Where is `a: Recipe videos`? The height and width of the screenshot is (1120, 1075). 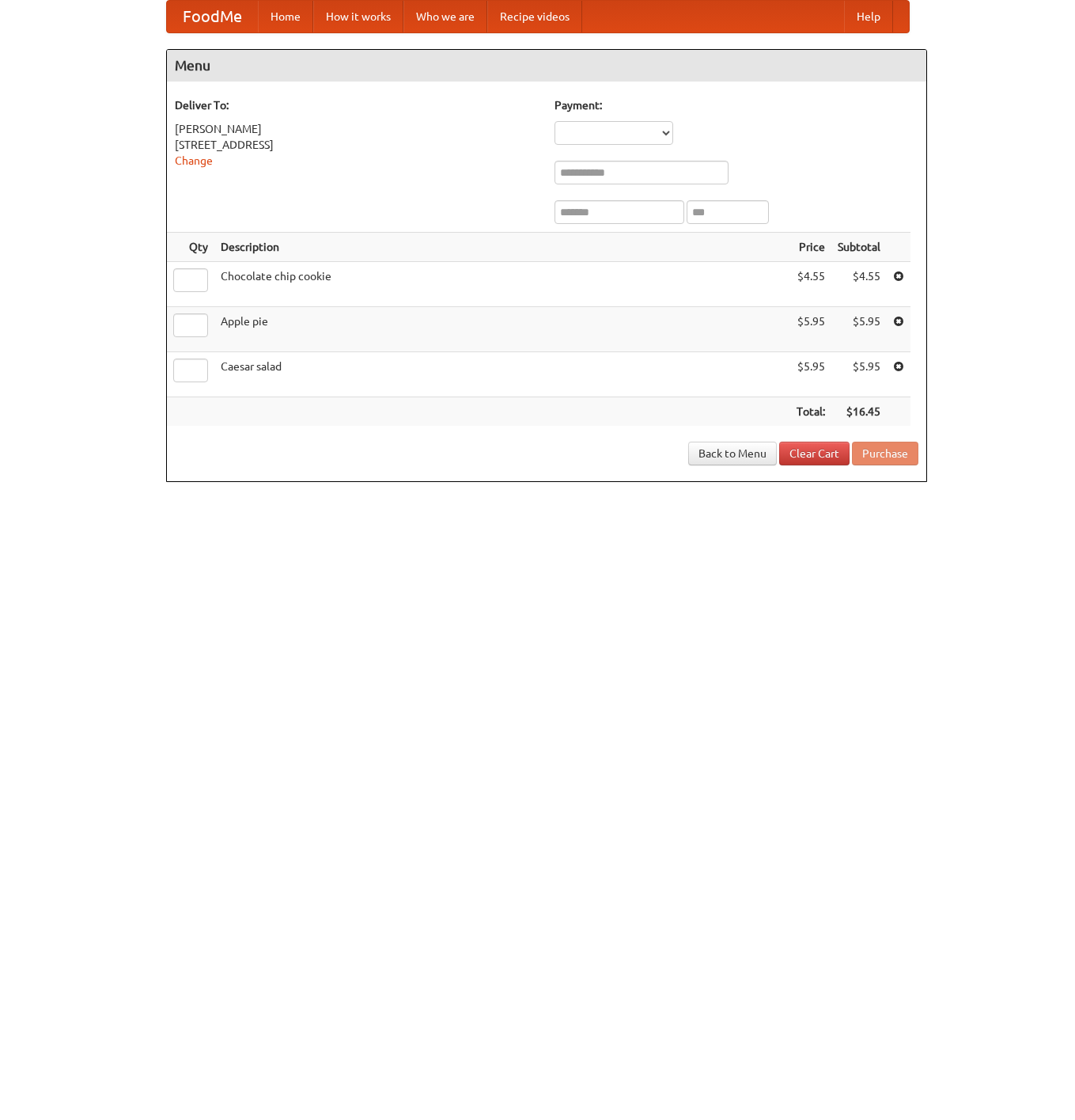
a: Recipe videos is located at coordinates (535, 16).